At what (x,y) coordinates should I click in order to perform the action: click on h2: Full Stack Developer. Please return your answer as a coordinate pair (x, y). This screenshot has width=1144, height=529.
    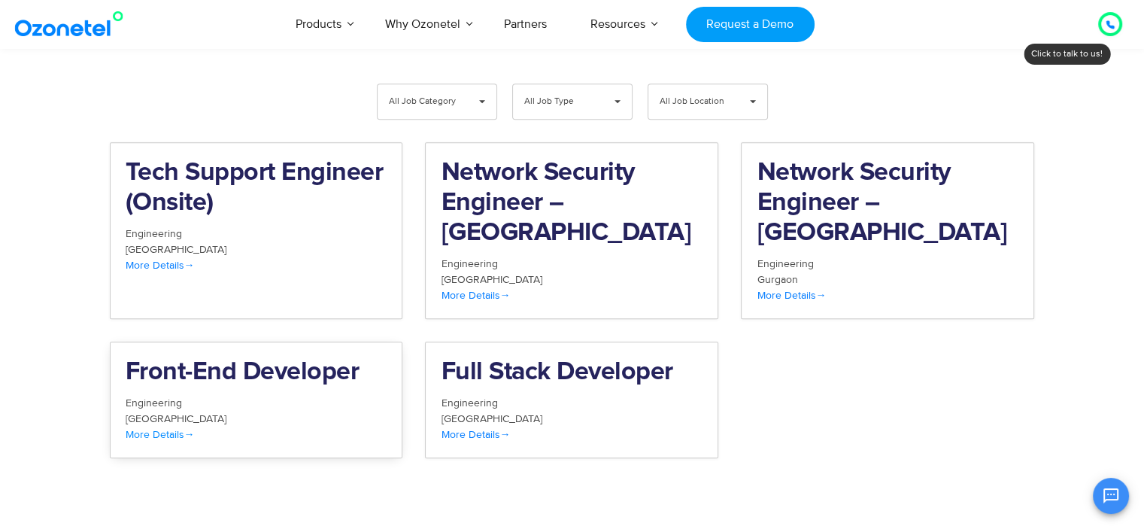
    Looking at the image, I should click on (572, 372).